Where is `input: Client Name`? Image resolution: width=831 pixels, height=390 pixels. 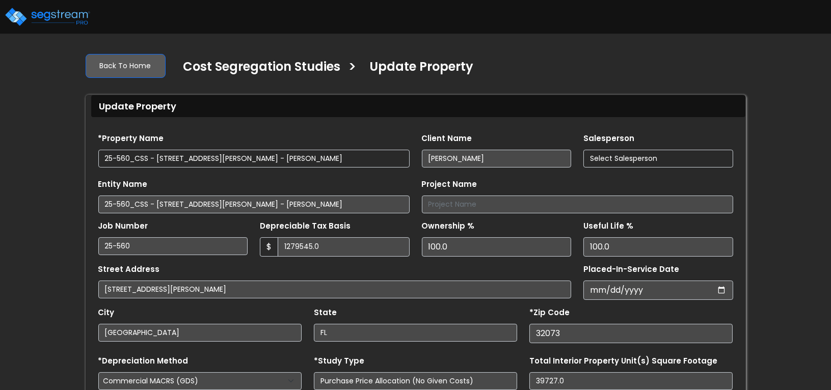
input: Client Name is located at coordinates (497, 158).